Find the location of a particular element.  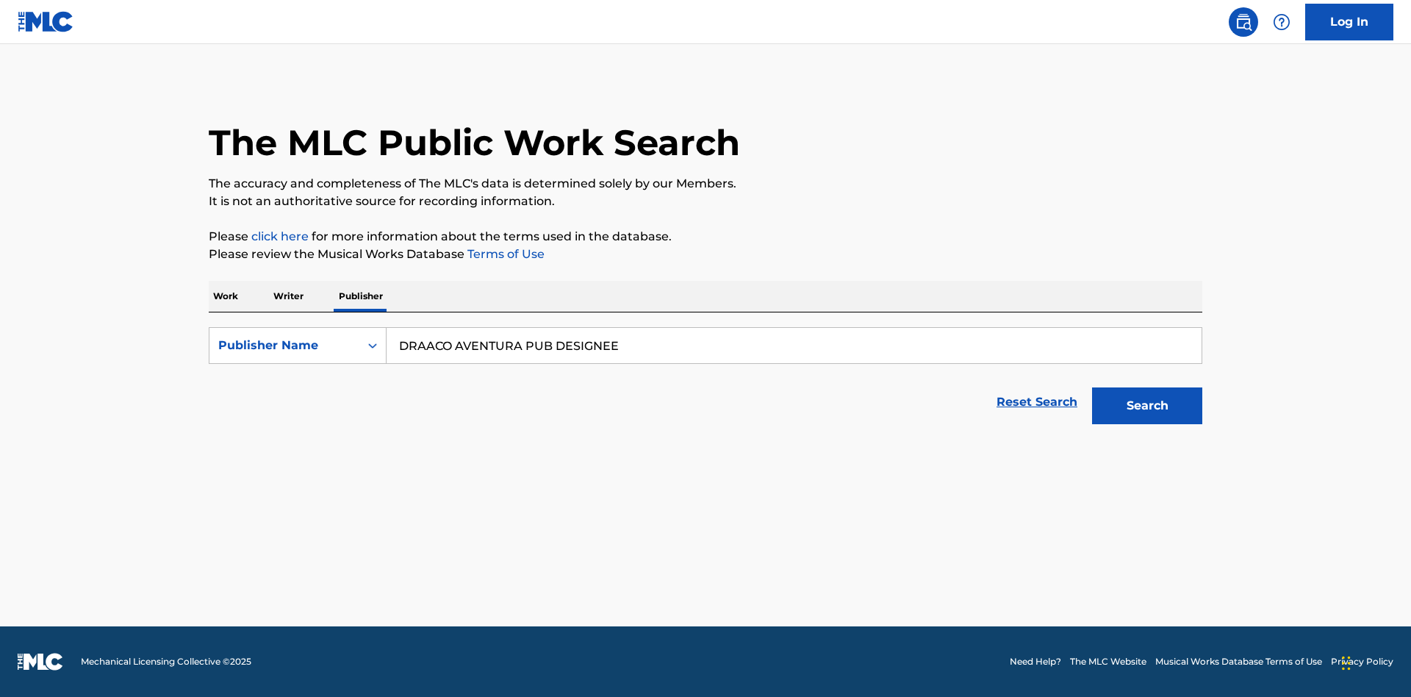

a: Musical Works Database Terms of Use is located at coordinates (1239, 662).